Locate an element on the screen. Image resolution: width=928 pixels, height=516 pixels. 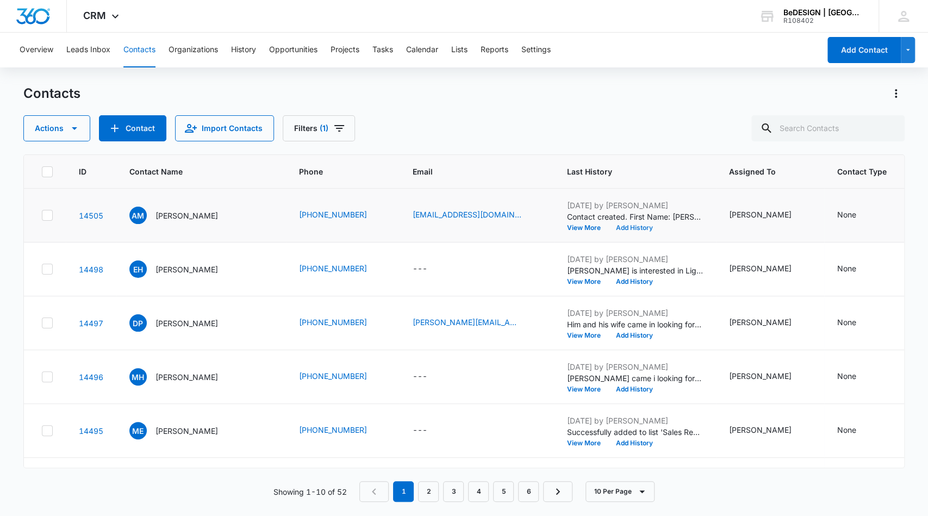
button: Overview is located at coordinates (36, 50).